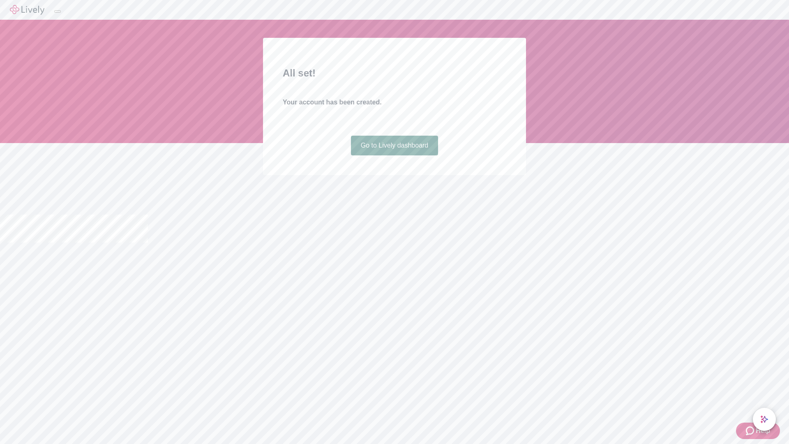 The width and height of the screenshot is (789, 444). Describe the element at coordinates (27, 10) in the screenshot. I see `img: Lively` at that location.